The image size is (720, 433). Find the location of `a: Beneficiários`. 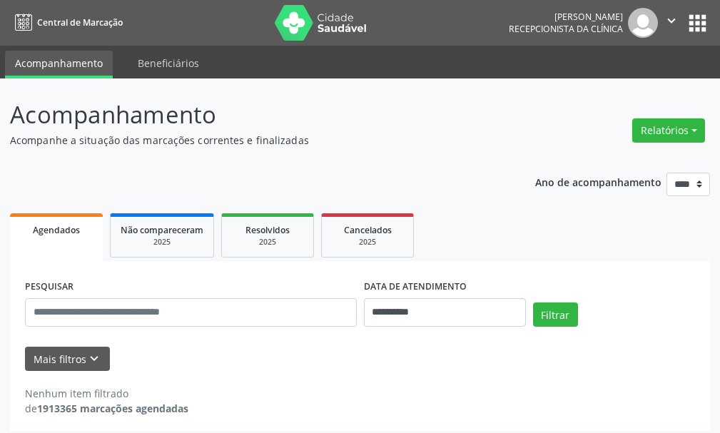

a: Beneficiários is located at coordinates (168, 63).